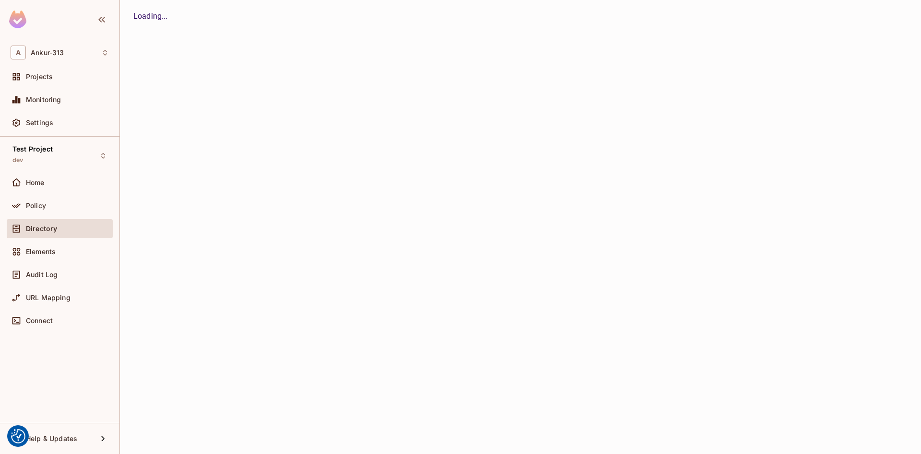 Image resolution: width=921 pixels, height=454 pixels. I want to click on img: SReyMgAAAABJRU5ErkJggg==, so click(18, 19).